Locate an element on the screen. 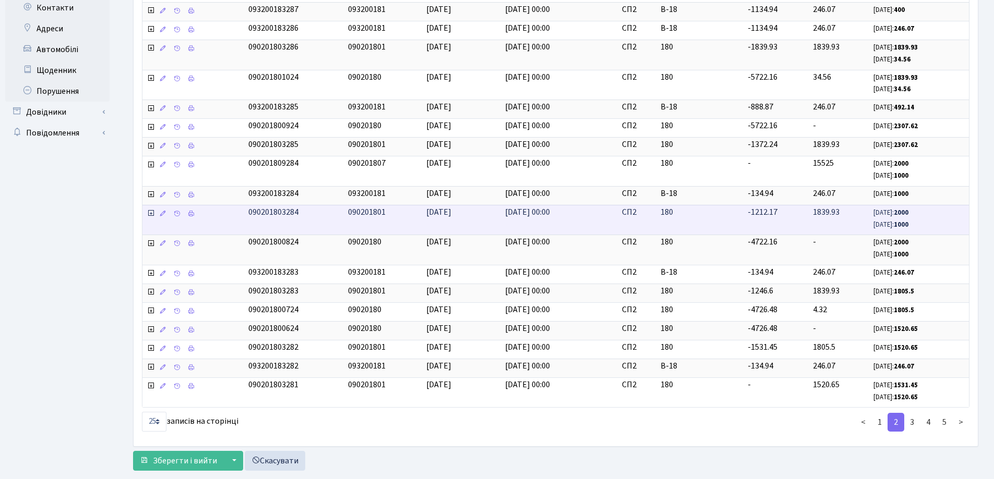  a: 5 is located at coordinates (944, 423).